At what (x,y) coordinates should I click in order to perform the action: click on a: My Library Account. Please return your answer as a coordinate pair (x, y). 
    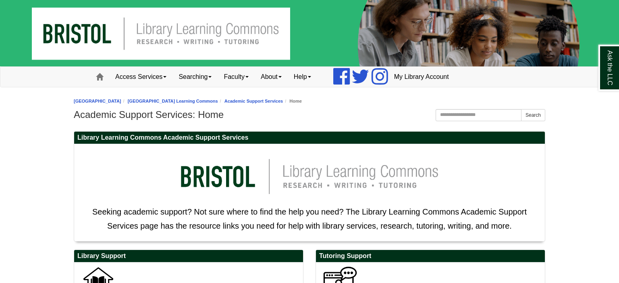
    Looking at the image, I should click on (421, 77).